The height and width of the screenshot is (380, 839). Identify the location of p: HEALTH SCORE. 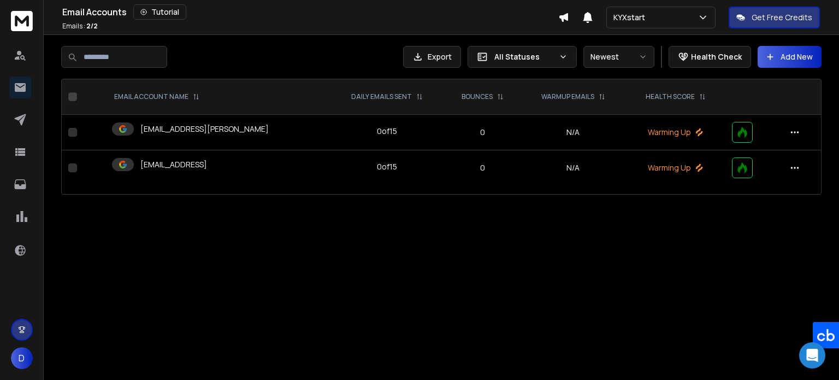
(671, 97).